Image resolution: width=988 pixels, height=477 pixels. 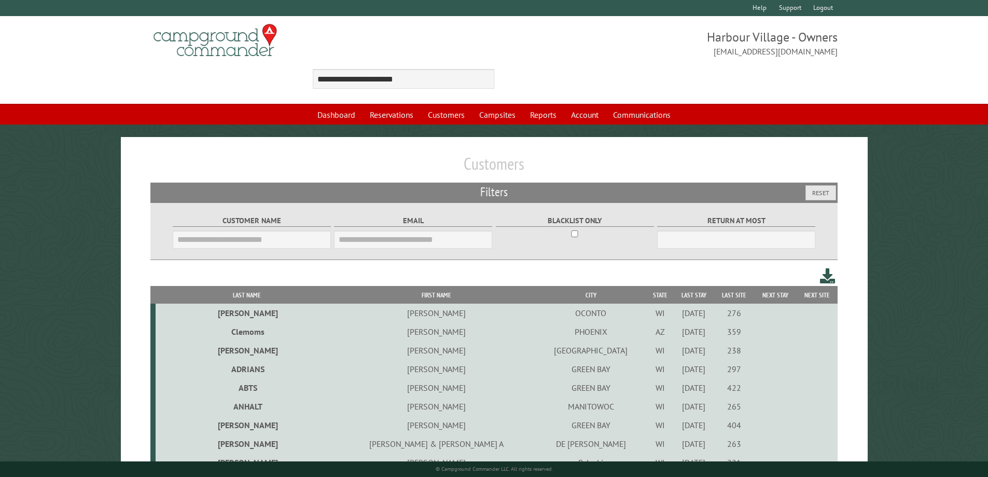 What do you see at coordinates (585, 115) in the screenshot?
I see `a: Account` at bounding box center [585, 115].